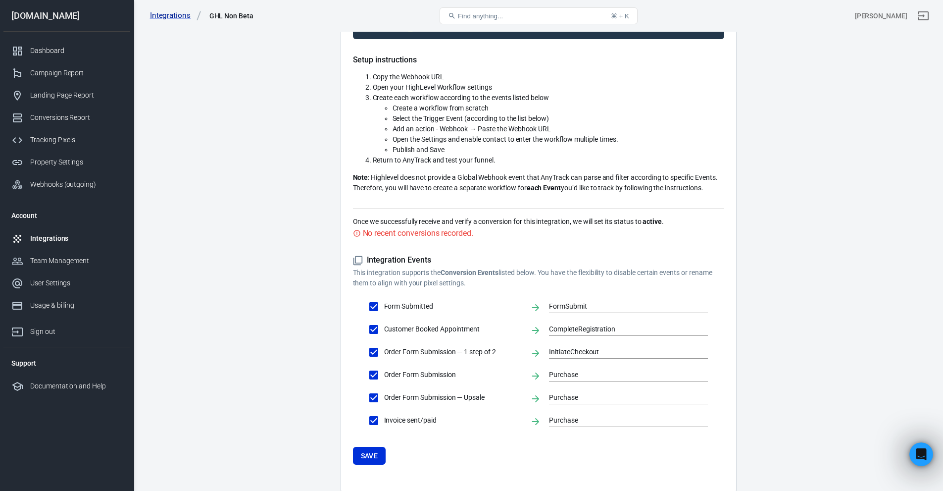 Image resolution: width=943 pixels, height=491 pixels. I want to click on strong: active, so click(652, 221).